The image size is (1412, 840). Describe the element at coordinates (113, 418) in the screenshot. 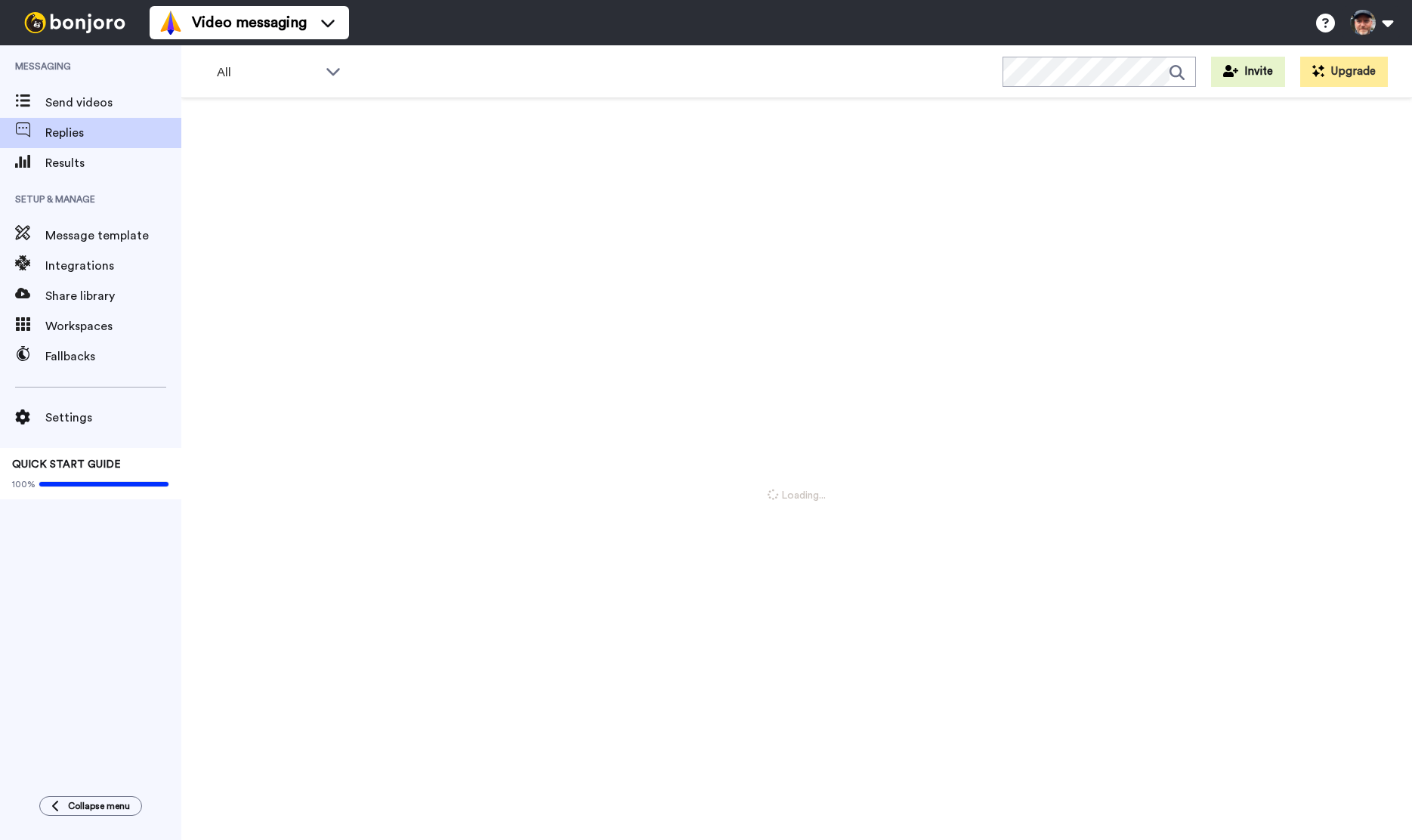

I see `span: Settings` at that location.